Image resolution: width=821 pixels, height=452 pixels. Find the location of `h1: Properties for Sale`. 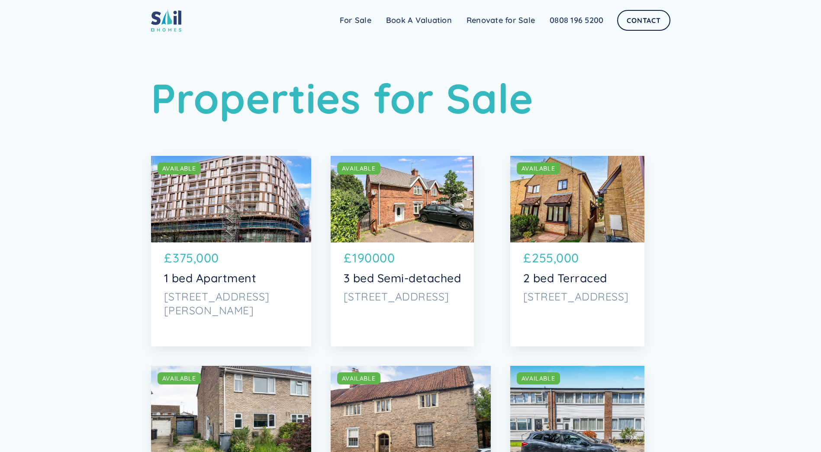

h1: Properties for Sale is located at coordinates (411, 98).